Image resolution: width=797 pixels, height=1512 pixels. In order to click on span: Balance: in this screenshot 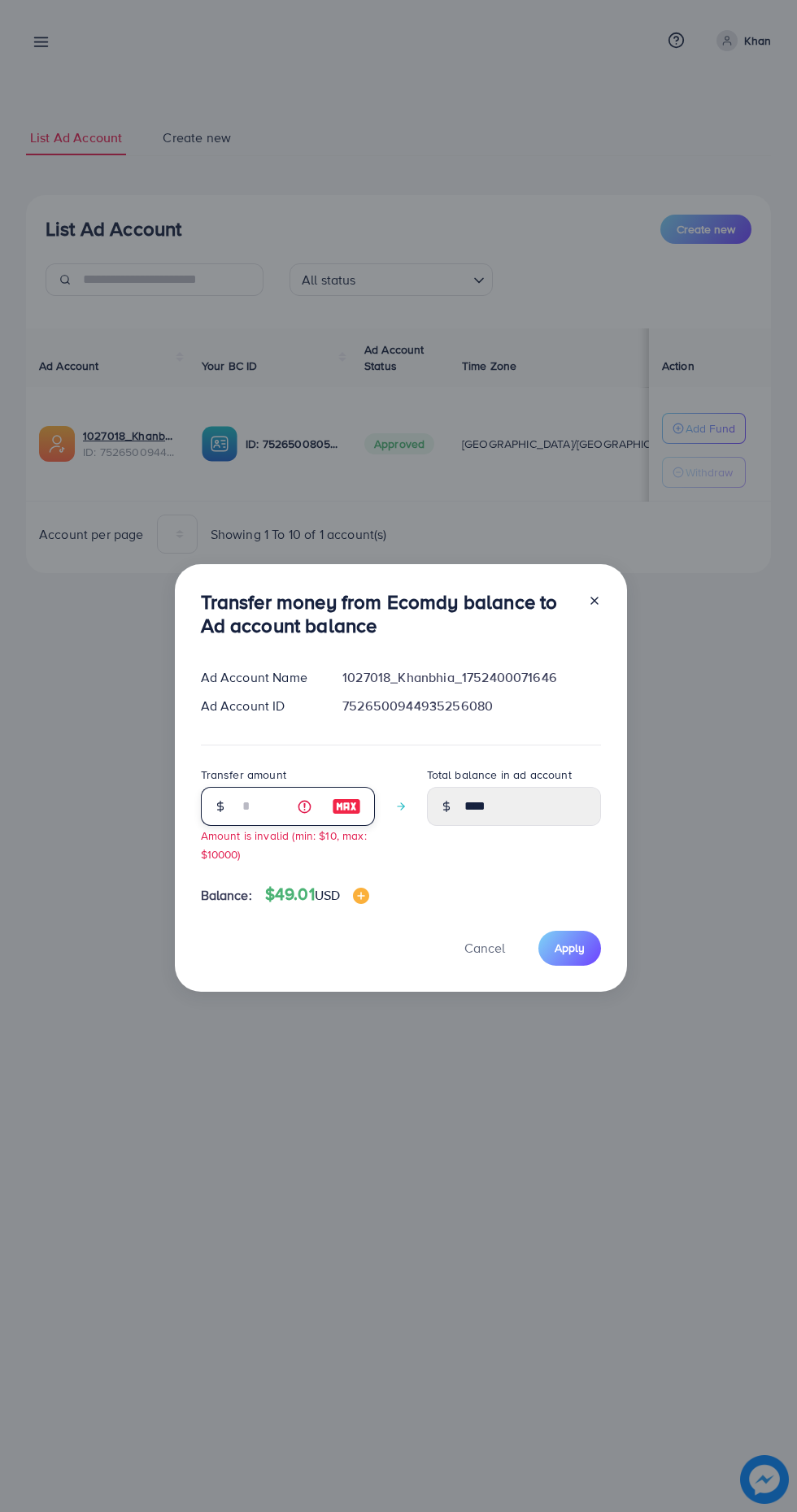, I will do `click(226, 895)`.